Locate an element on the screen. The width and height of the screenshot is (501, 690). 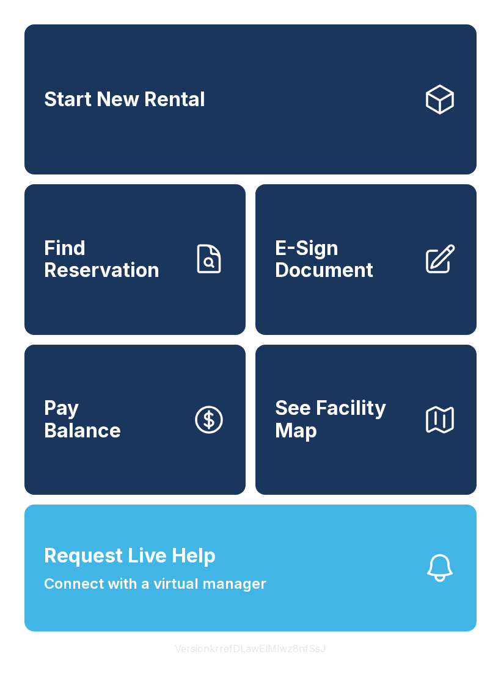
button: VersionkrrefDLawElMlwz8nfSsJ is located at coordinates (250, 649).